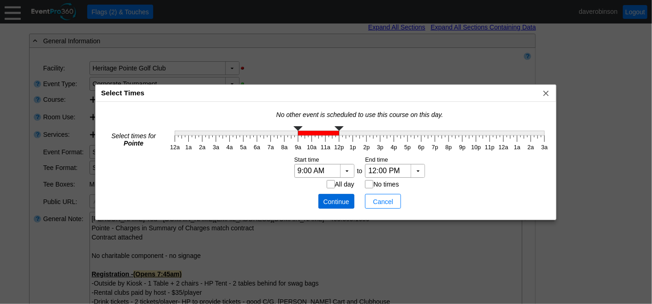  I want to click on text: 5p, so click(407, 148).